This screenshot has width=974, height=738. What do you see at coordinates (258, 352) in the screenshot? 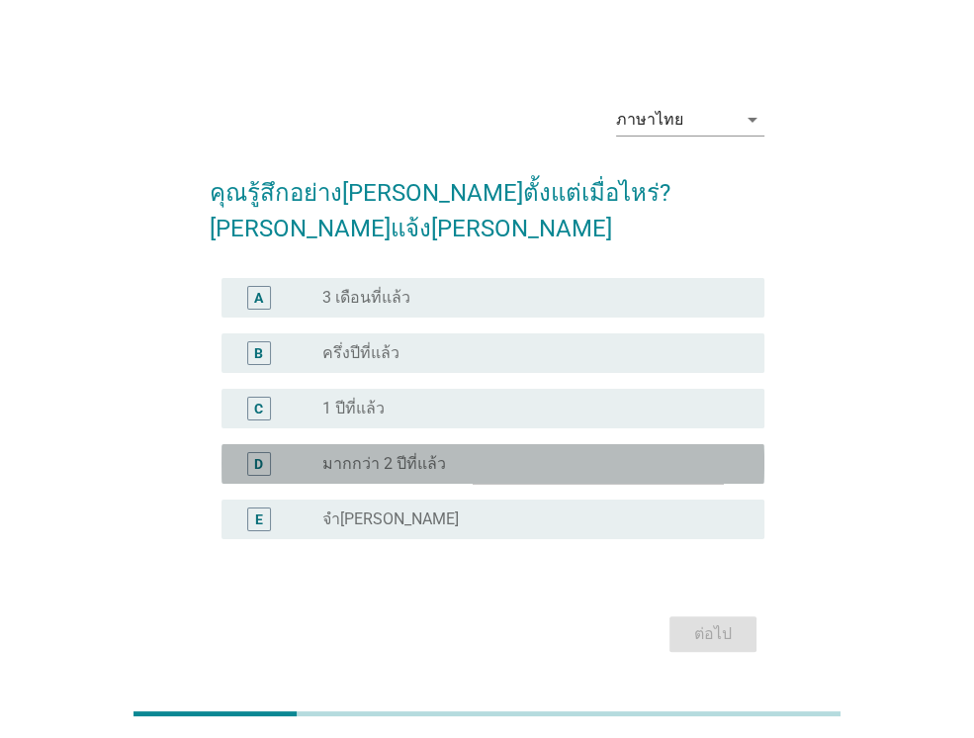
I see `div: B` at bounding box center [258, 352].